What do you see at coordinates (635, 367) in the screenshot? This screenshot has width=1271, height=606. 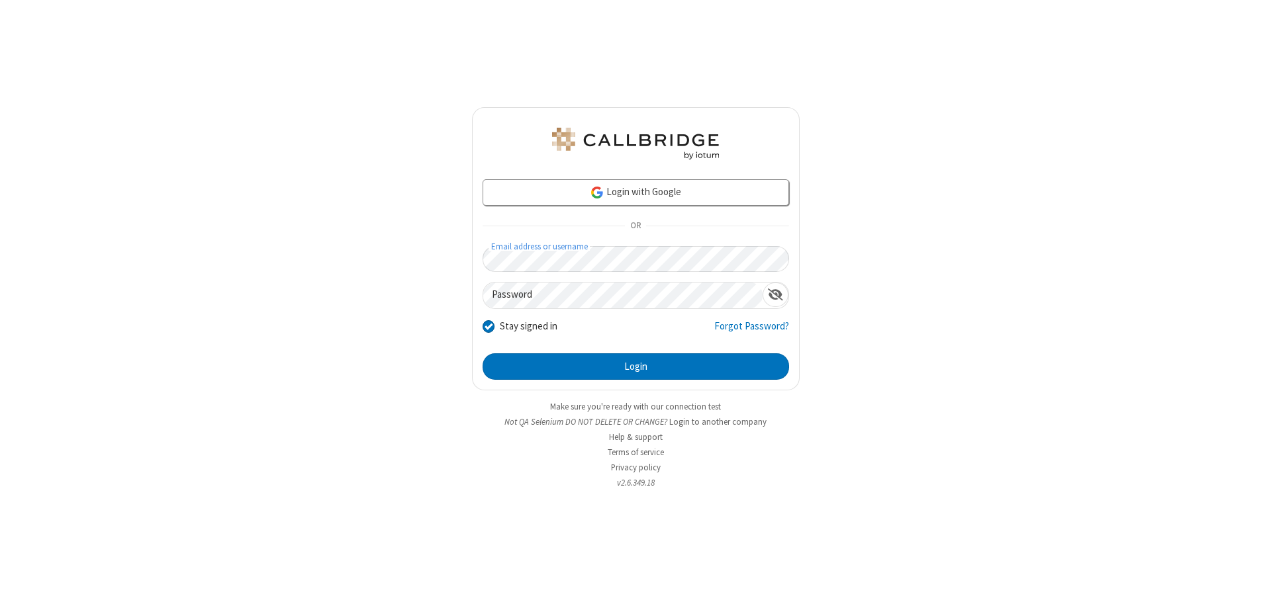 I see `button: Login` at bounding box center [635, 367].